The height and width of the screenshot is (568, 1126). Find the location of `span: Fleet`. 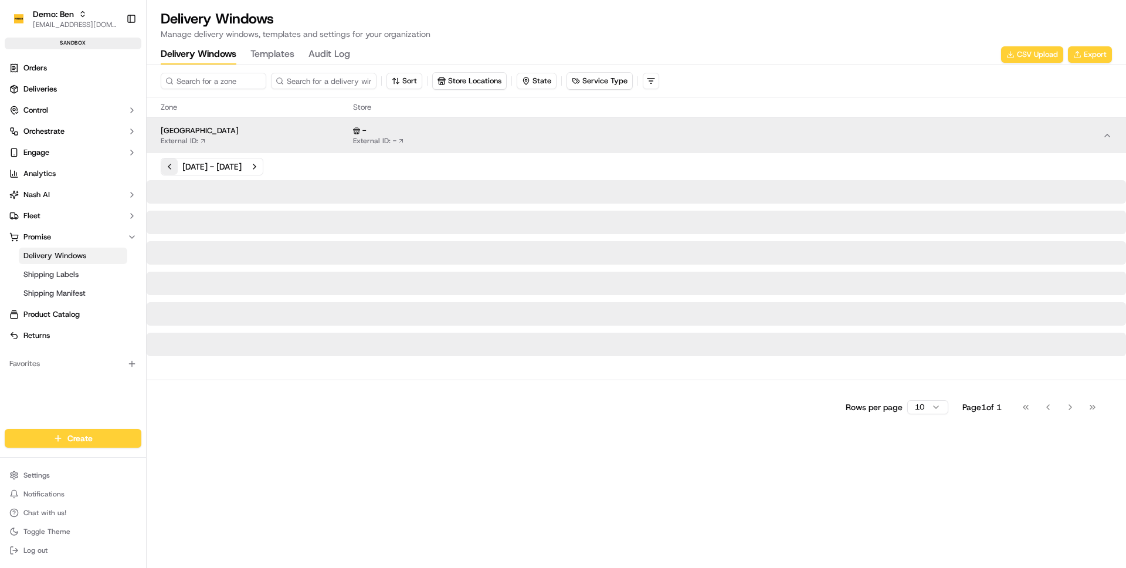

span: Fleet is located at coordinates (32, 216).